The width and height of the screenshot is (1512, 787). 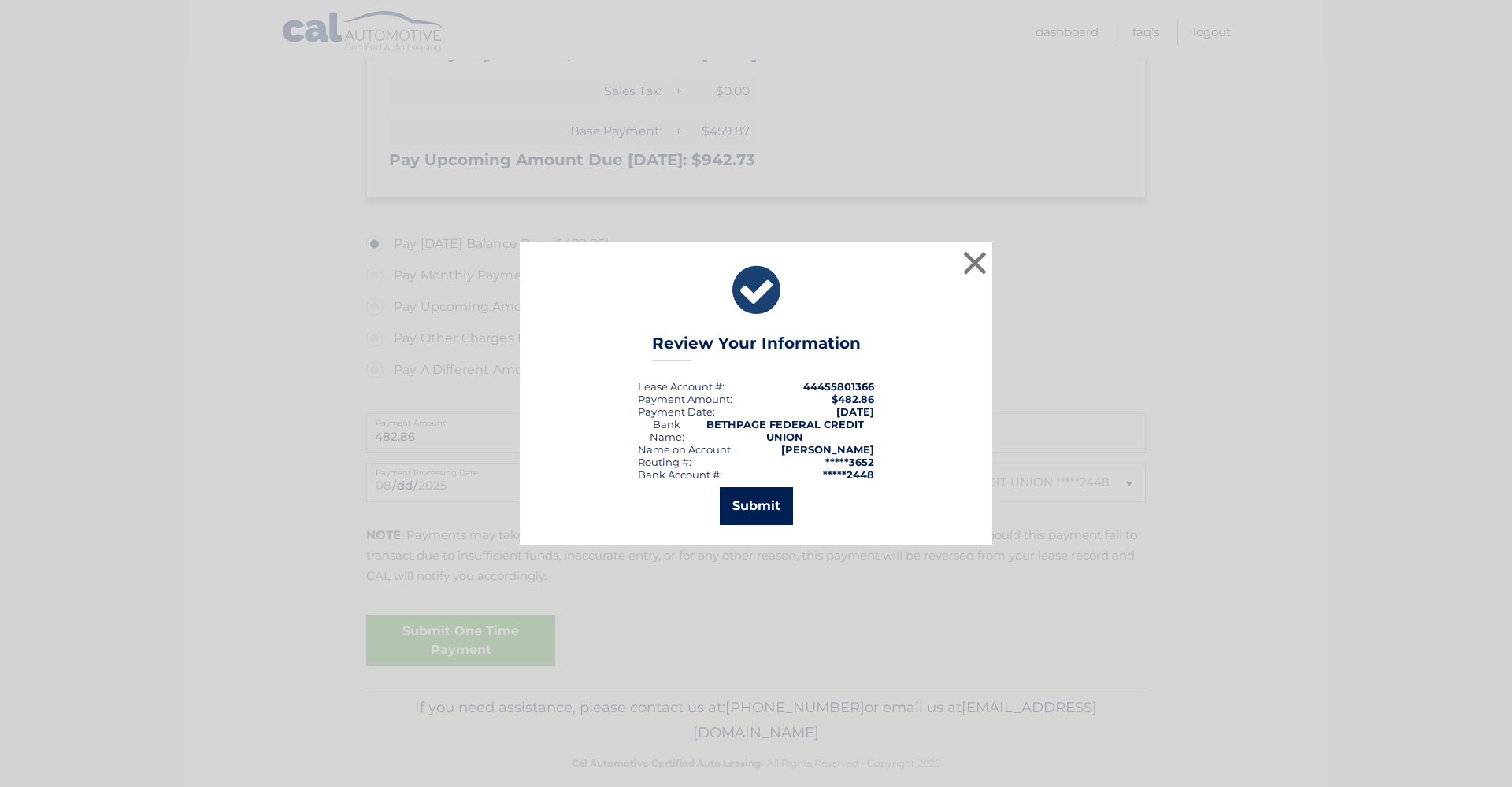 I want to click on strong: 44455801366, so click(x=839, y=387).